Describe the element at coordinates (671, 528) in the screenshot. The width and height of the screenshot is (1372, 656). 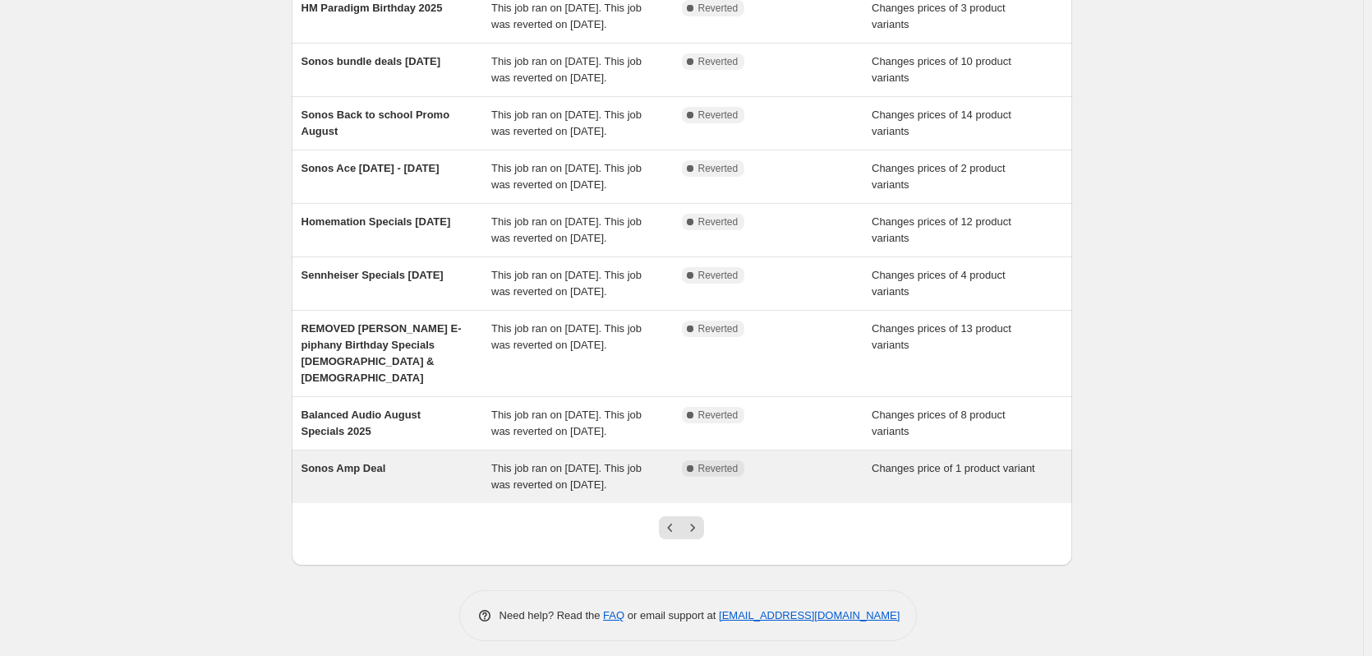
I see `button: Previous` at that location.